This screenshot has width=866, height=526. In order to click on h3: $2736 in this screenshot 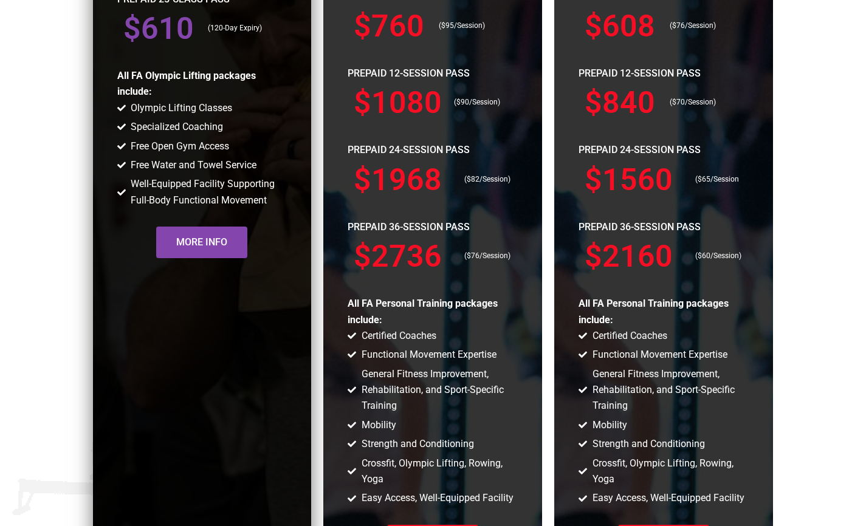, I will do `click(403, 256)`.